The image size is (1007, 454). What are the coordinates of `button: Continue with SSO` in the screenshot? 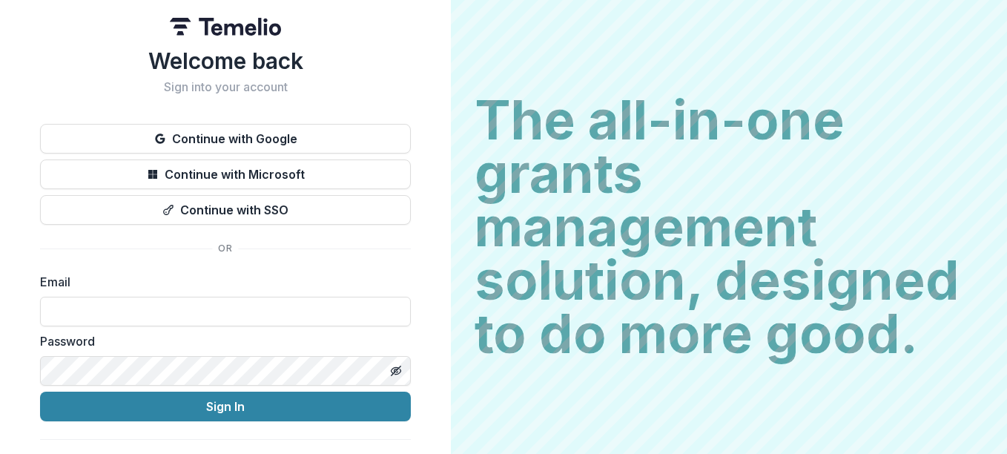 It's located at (225, 210).